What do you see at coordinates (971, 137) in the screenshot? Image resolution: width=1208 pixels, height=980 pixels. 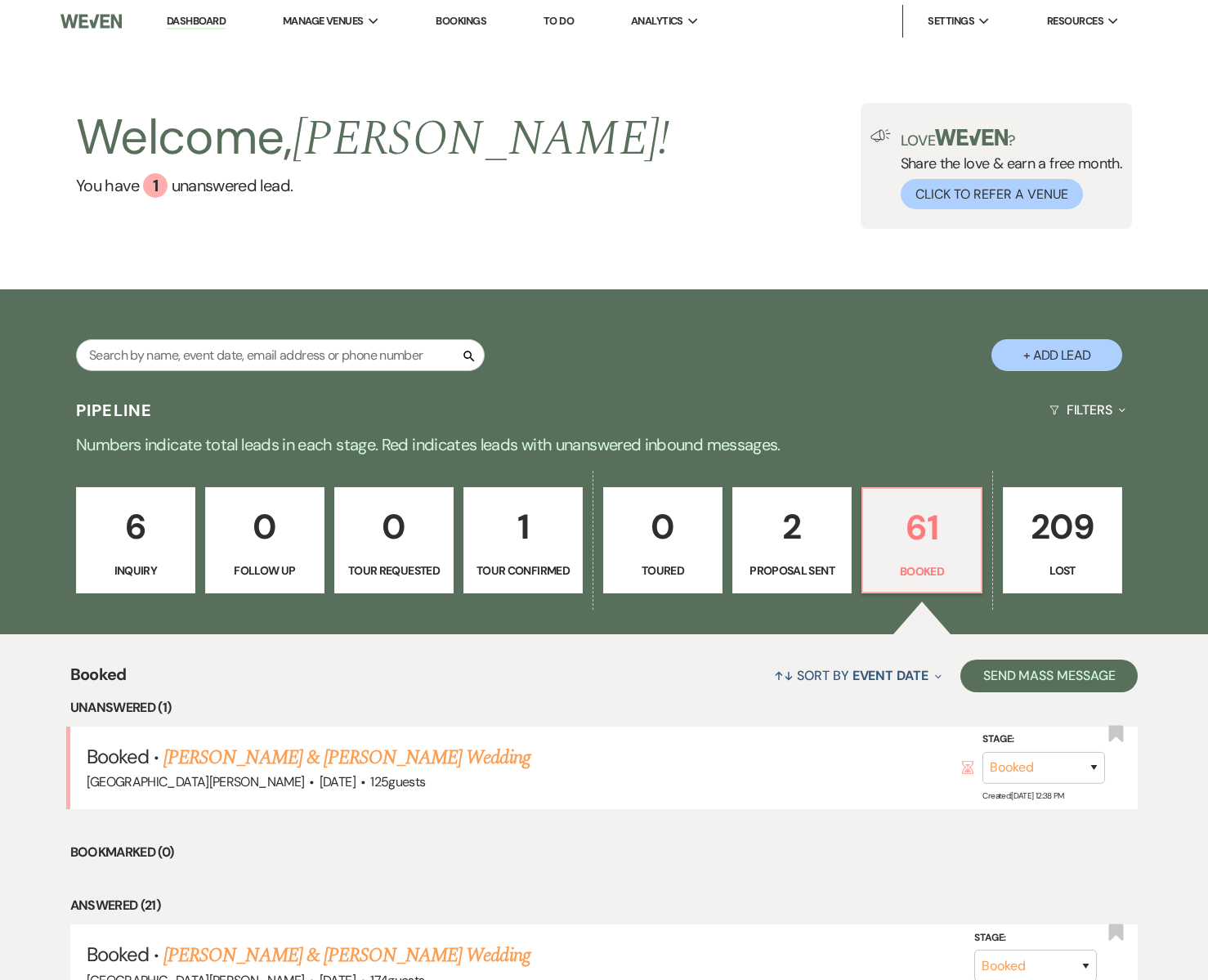 I see `img: weven-logo-green.svg` at bounding box center [971, 137].